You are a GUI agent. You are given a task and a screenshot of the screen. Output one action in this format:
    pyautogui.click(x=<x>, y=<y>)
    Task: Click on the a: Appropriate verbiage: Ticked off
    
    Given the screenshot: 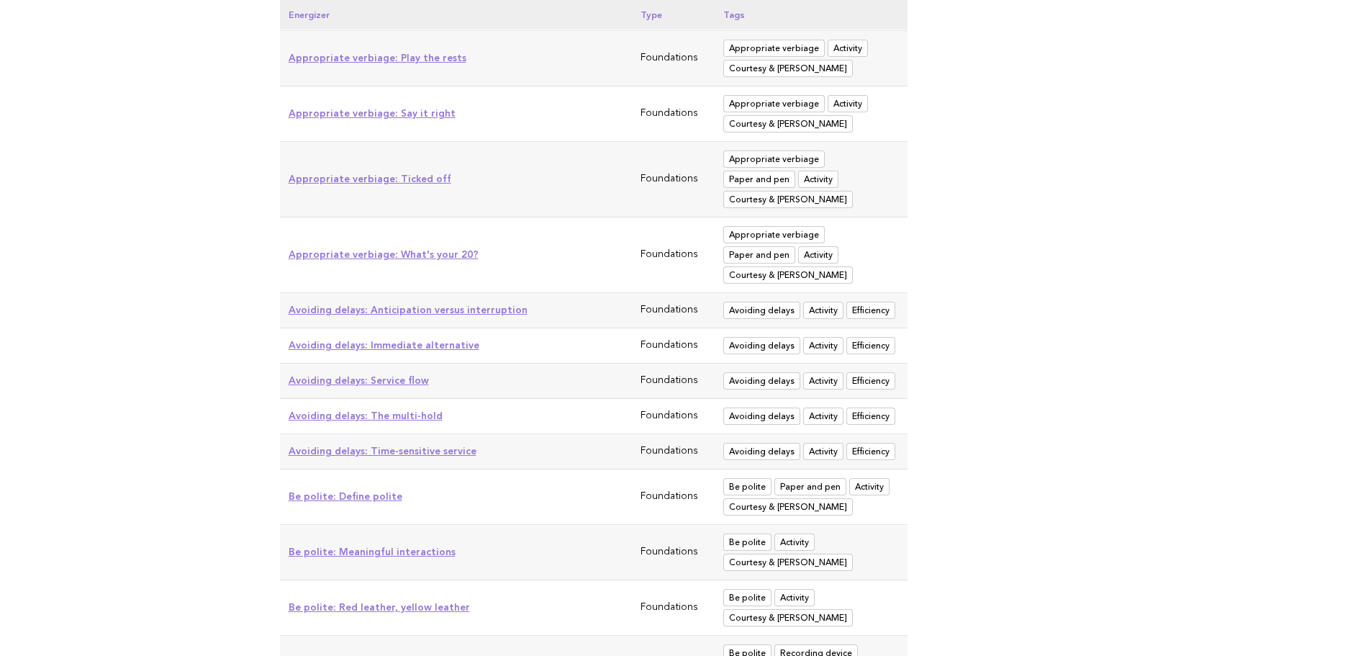 What is the action you would take?
    pyautogui.click(x=370, y=178)
    